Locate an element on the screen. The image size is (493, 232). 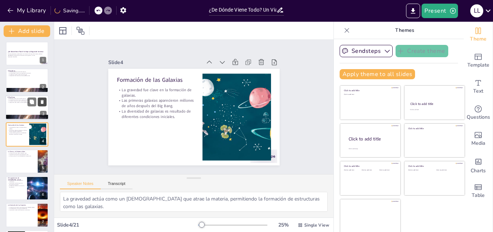
p: La Evolución de las Especies is located at coordinates (22, 205).